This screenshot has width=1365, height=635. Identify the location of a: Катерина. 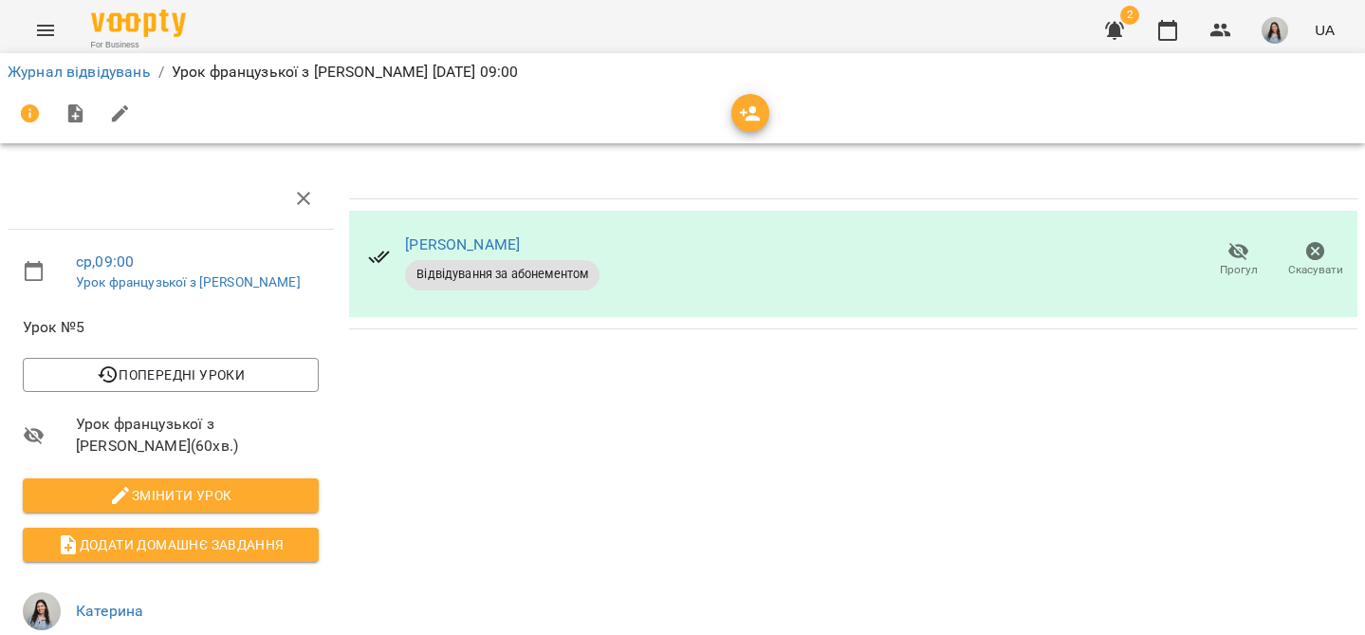
(109, 610).